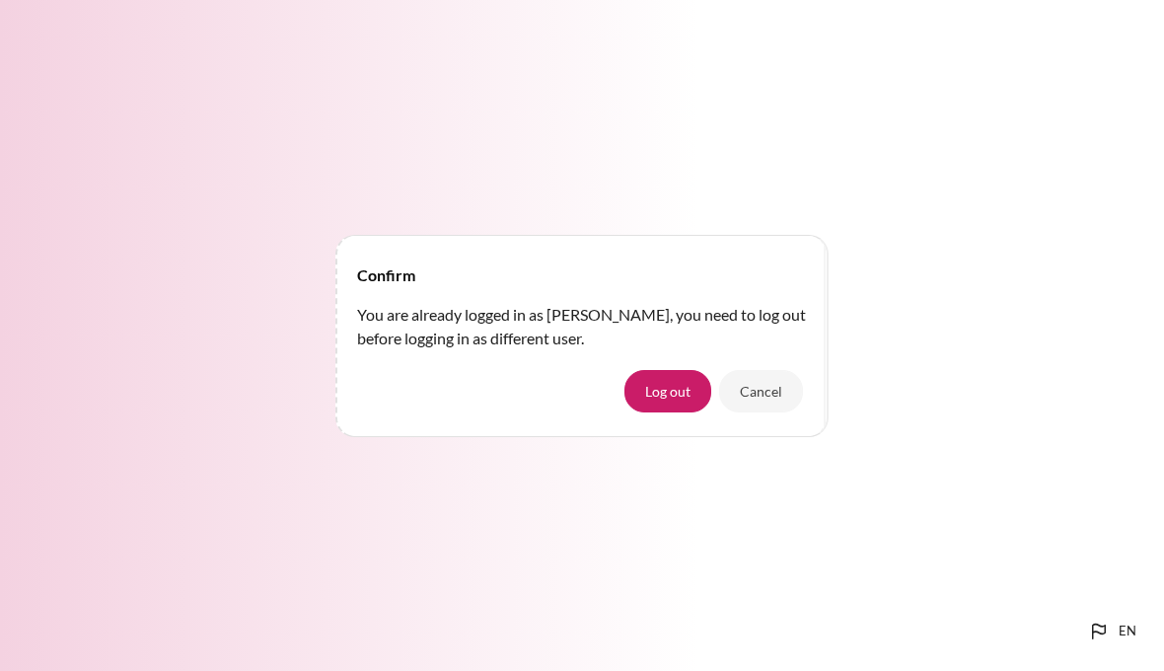 The image size is (1164, 671). Describe the element at coordinates (386, 275) in the screenshot. I see `h4: Confirm` at that location.